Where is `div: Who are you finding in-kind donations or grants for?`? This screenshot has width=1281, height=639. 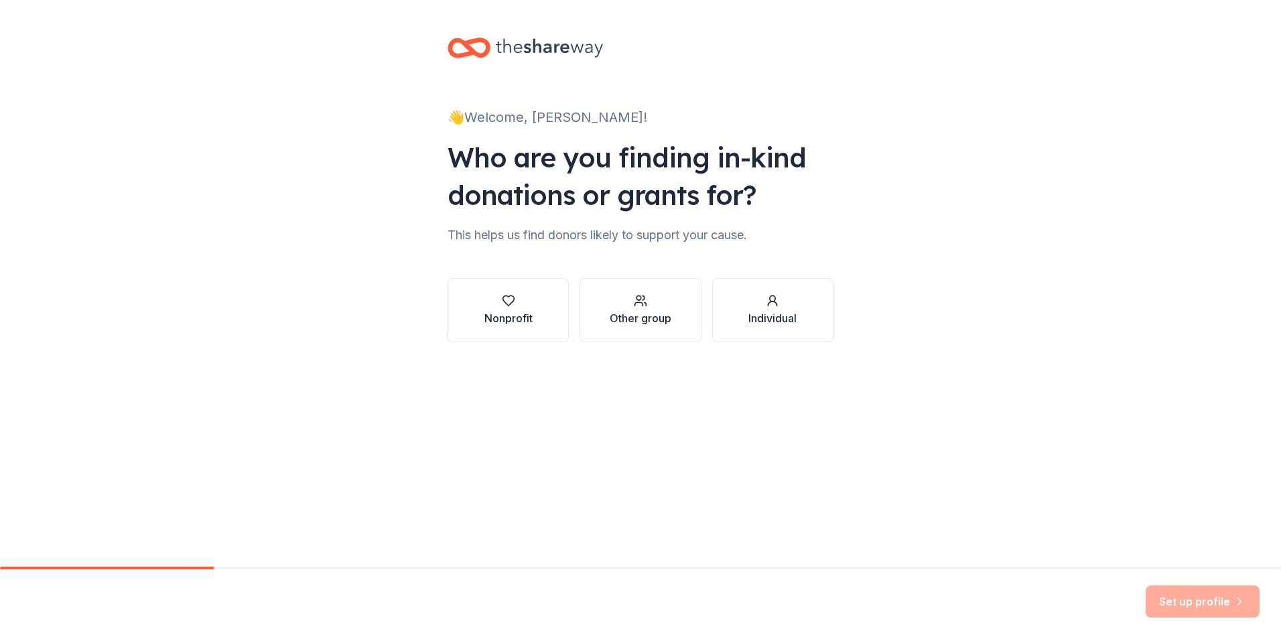 div: Who are you finding in-kind donations or grants for? is located at coordinates (641, 176).